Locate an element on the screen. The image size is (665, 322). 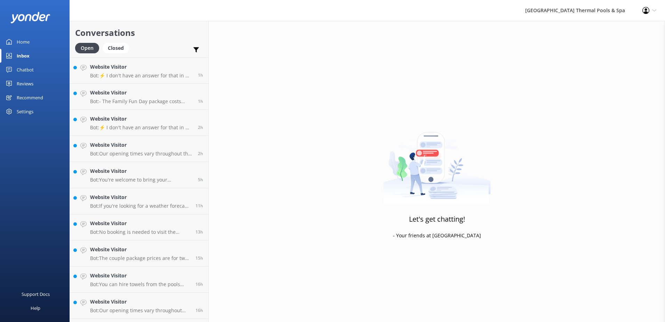
h2: Conversations is located at coordinates (139, 33).